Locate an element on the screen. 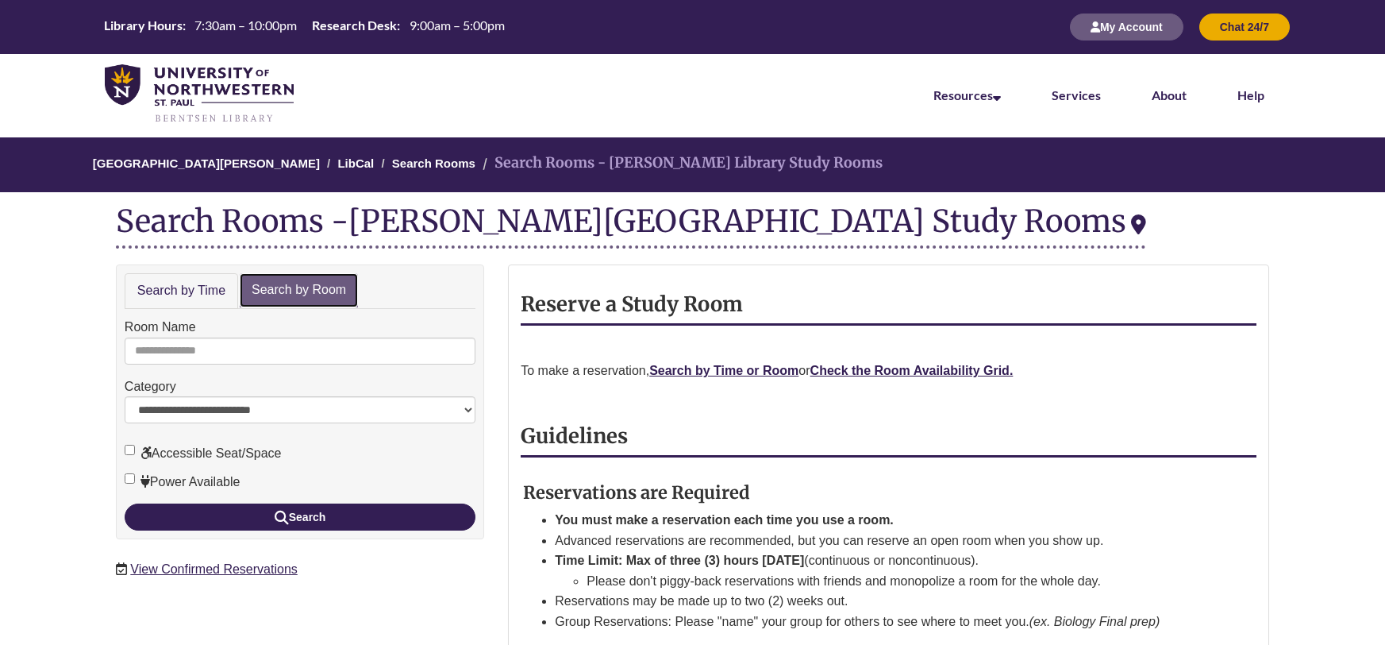 The width and height of the screenshot is (1385, 645). label: Power Available is located at coordinates (183, 482).